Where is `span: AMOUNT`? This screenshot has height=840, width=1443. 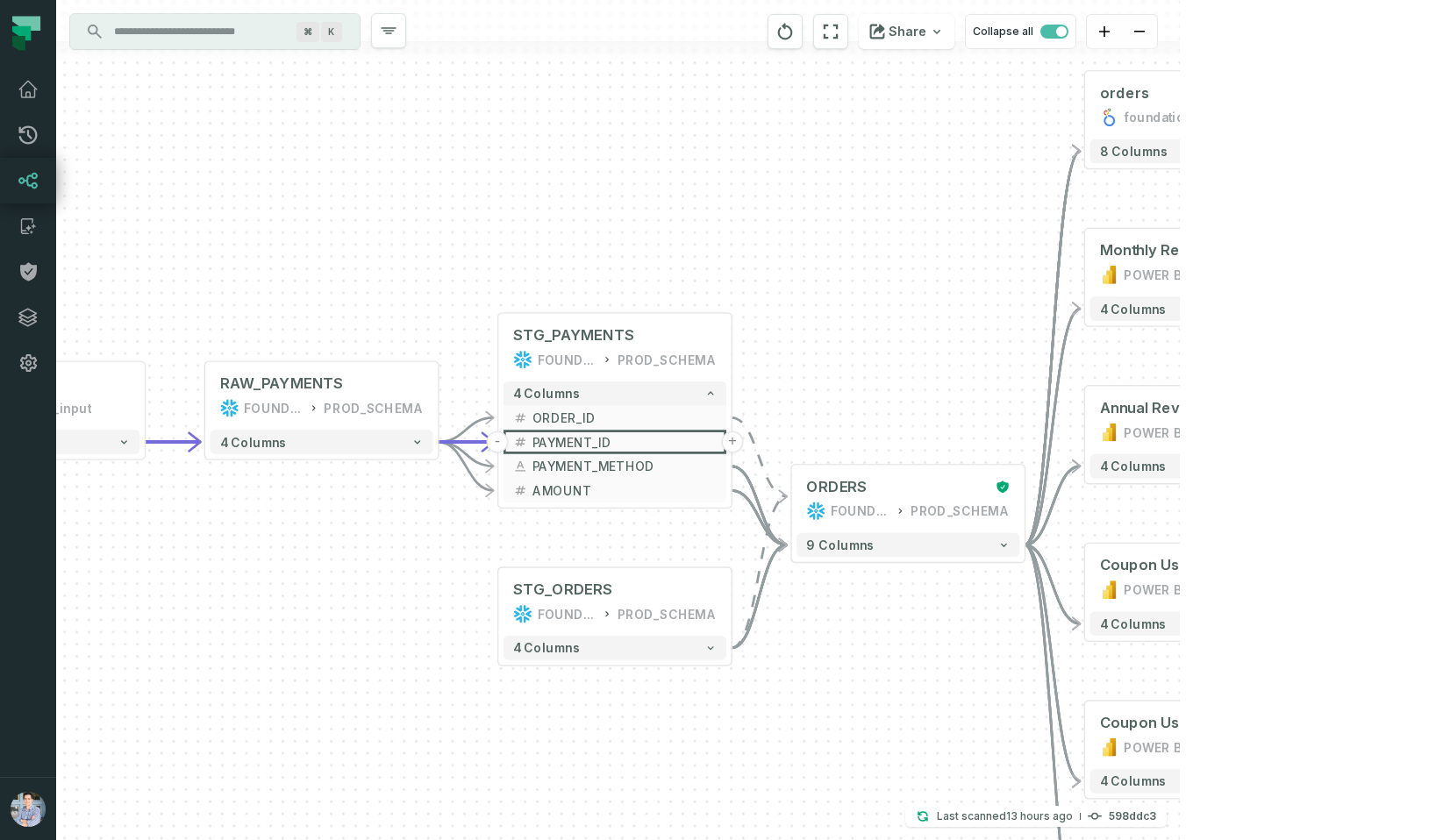 span: AMOUNT is located at coordinates (625, 490).